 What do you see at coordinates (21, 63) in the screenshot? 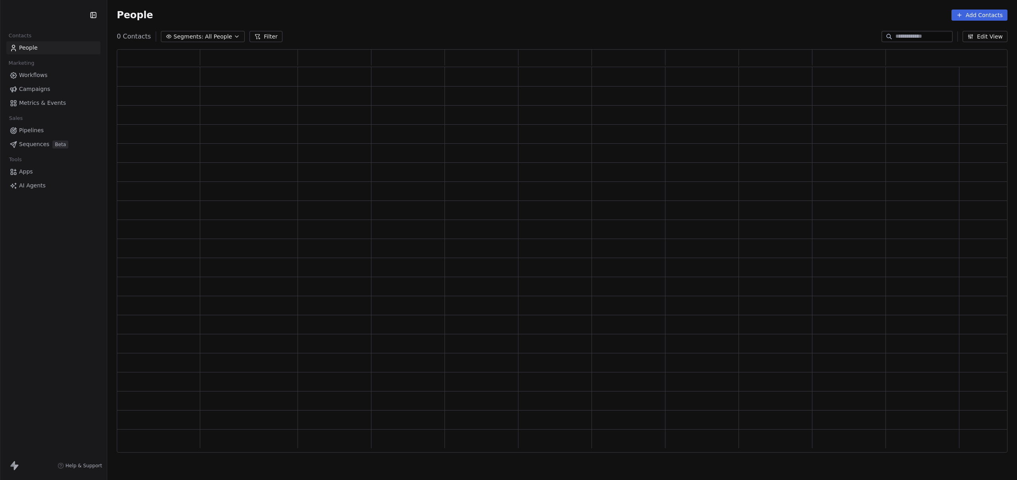
I see `span: Marketing` at bounding box center [21, 63].